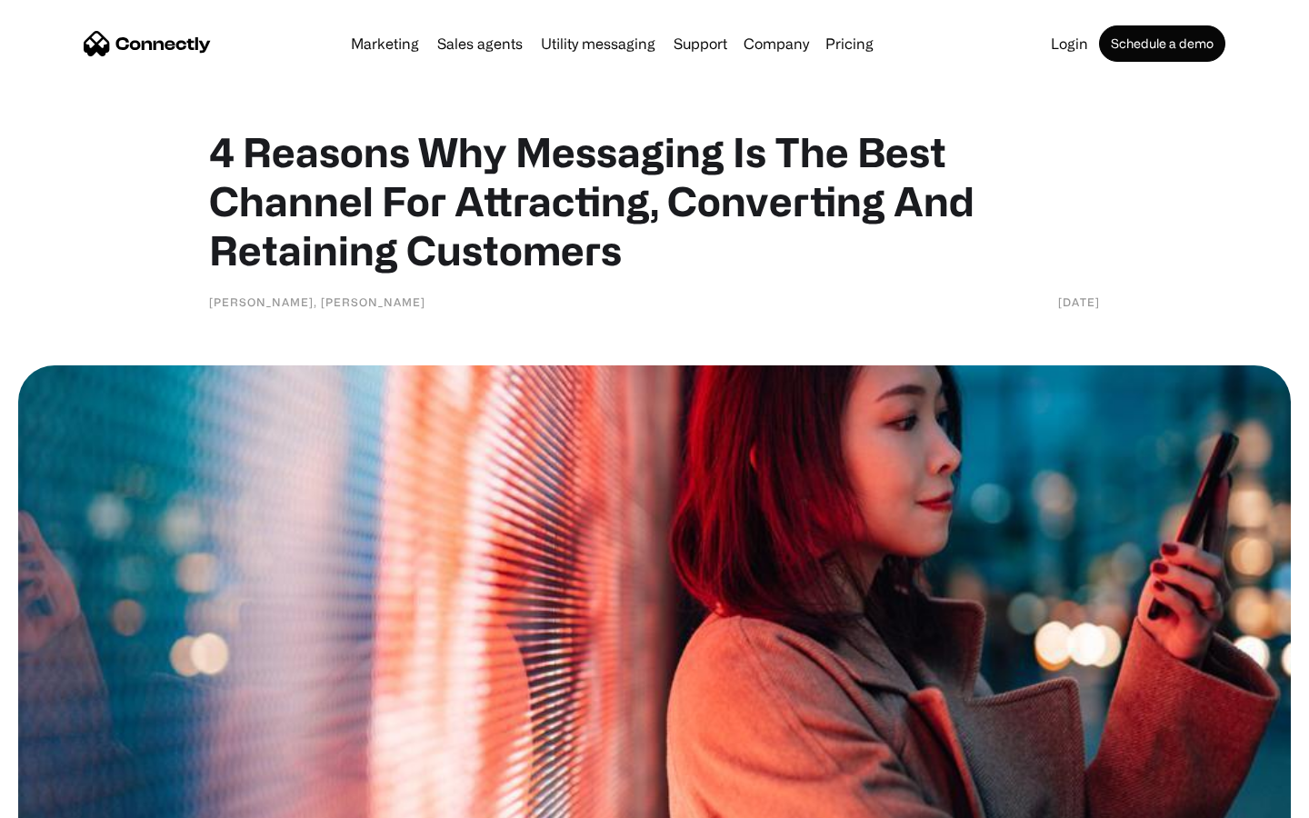  What do you see at coordinates (73, 799) in the screenshot?
I see `ul: Language list` at bounding box center [73, 799].